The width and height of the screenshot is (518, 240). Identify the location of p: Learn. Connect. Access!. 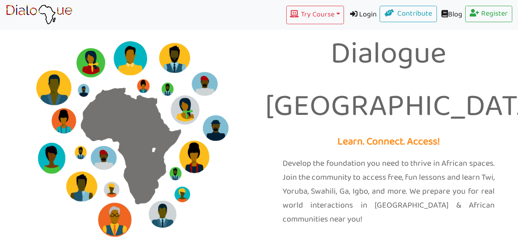
(389, 142).